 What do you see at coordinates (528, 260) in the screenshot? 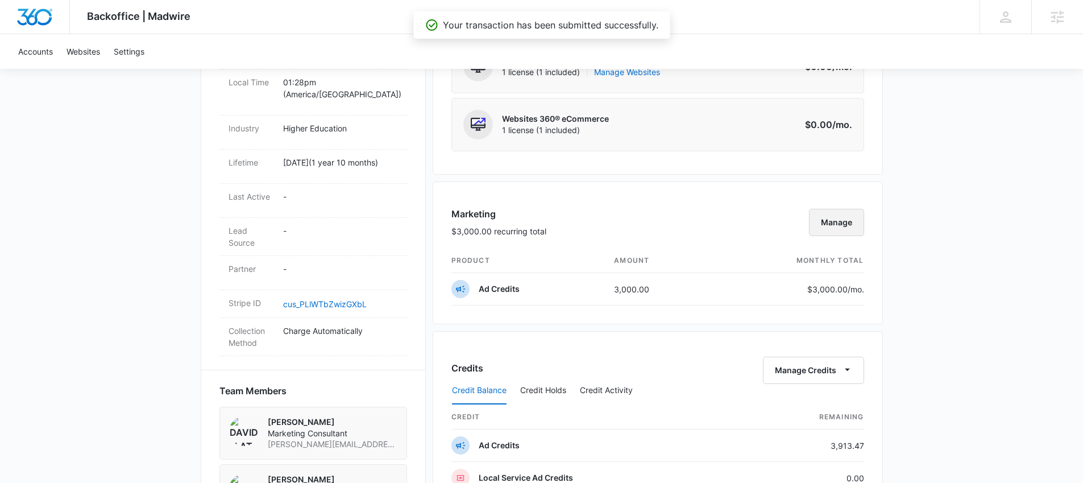
I see `th: product` at bounding box center [528, 260].